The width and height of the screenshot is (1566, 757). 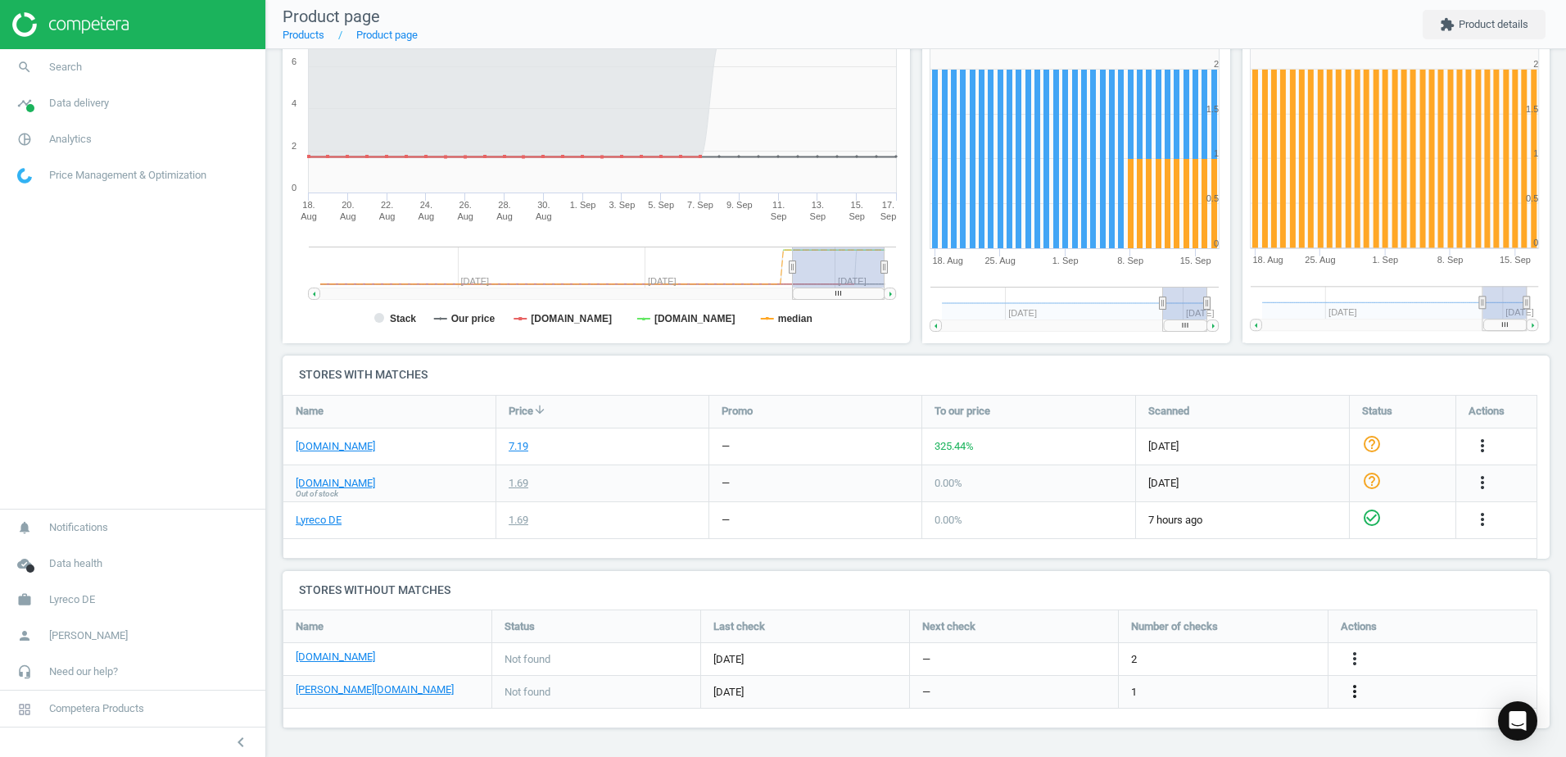 I want to click on i: notifications, so click(x=25, y=527).